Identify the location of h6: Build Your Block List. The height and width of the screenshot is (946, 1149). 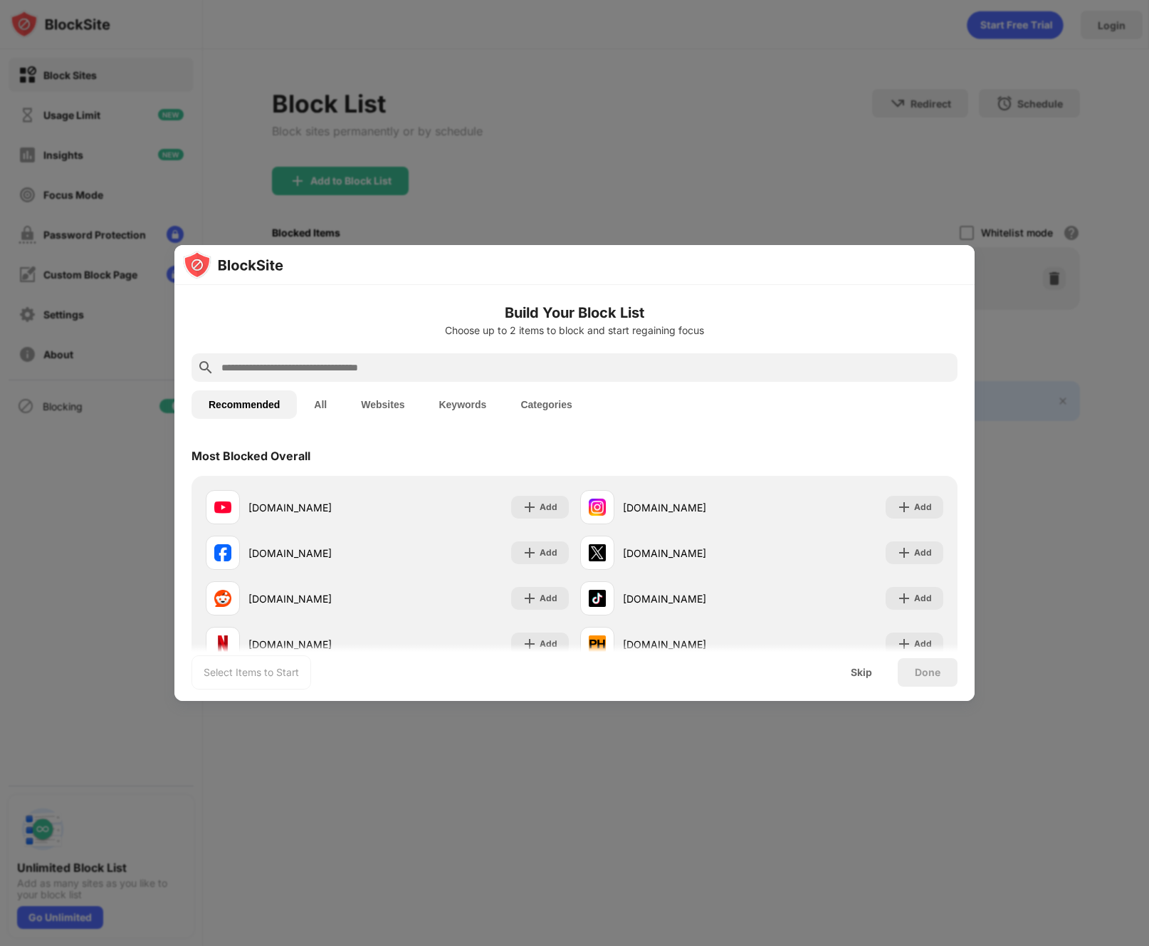
(575, 313).